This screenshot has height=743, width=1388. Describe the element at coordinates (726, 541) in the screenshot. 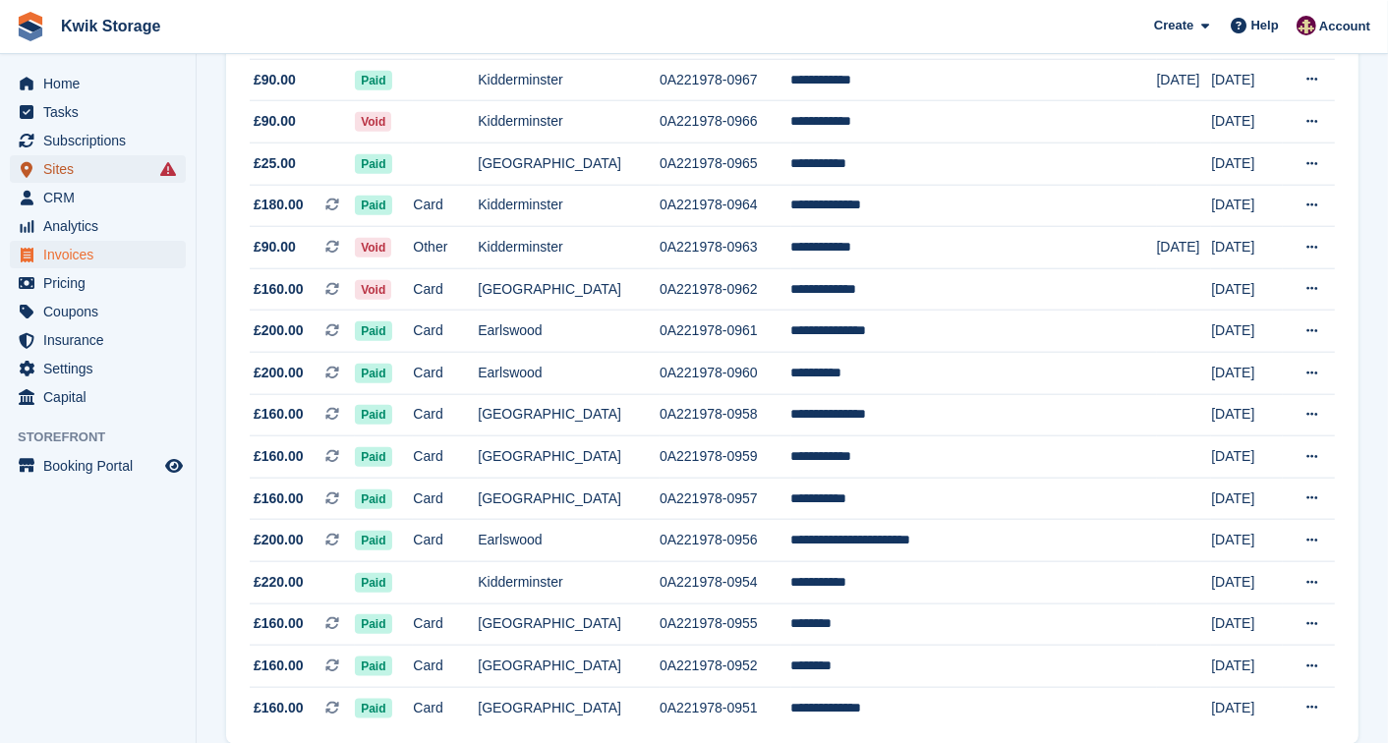

I see `td: 0A221978-0956` at that location.